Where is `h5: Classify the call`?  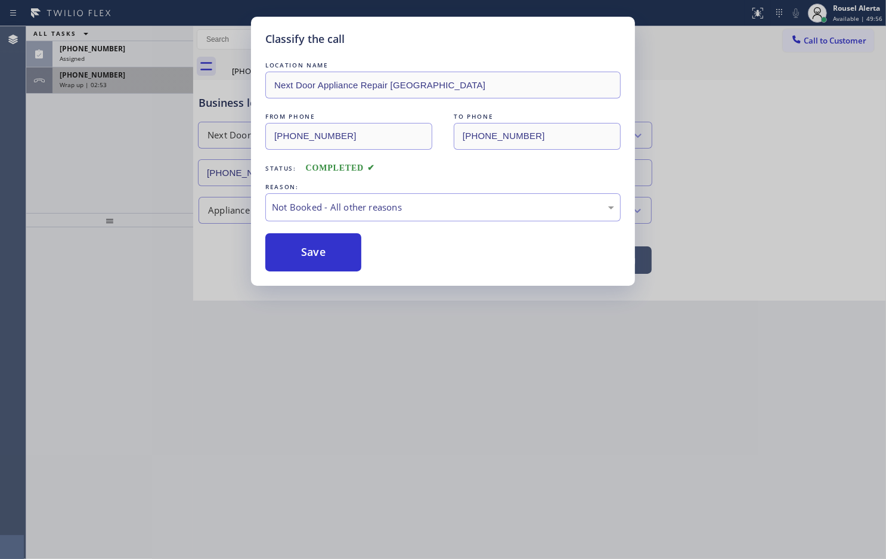
h5: Classify the call is located at coordinates (305, 39).